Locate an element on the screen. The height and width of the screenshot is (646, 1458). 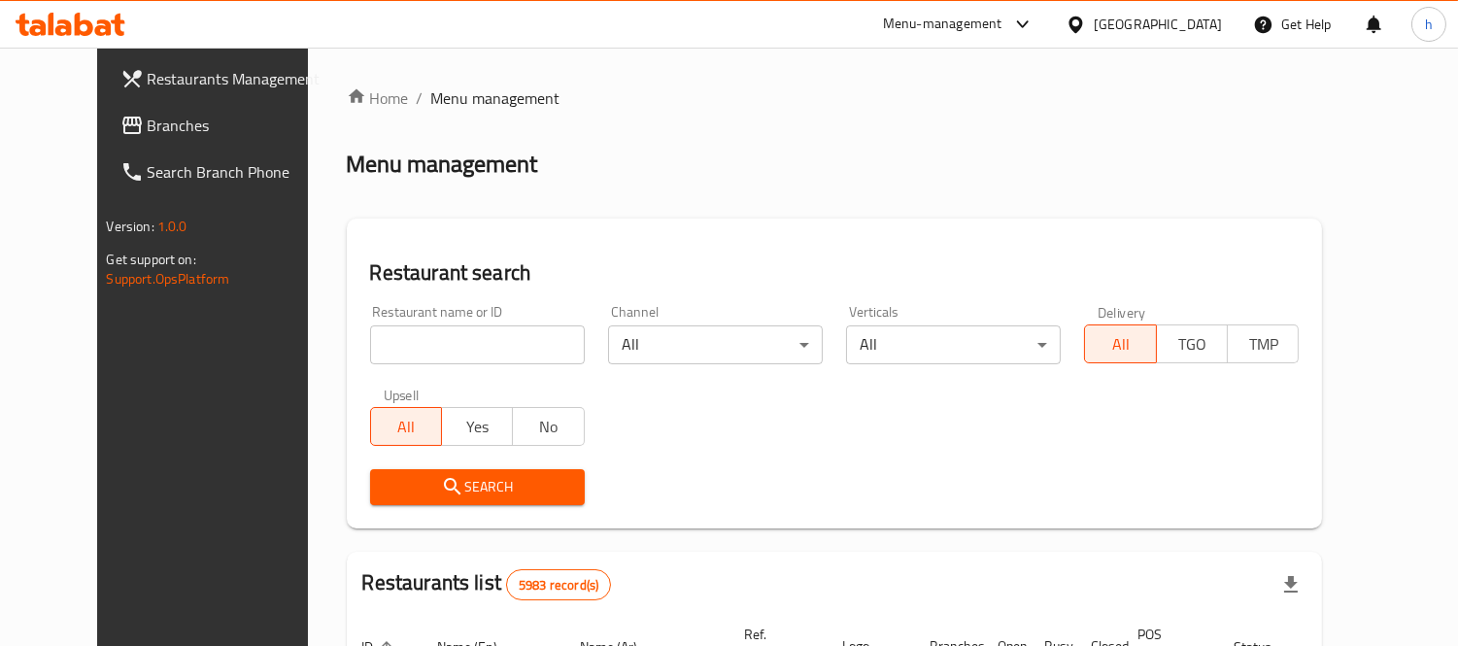
span: No is located at coordinates (548, 426).